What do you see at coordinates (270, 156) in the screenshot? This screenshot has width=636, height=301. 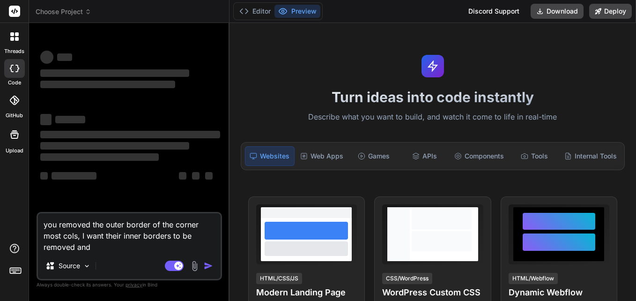 I see `div: Websites` at bounding box center [270, 156].